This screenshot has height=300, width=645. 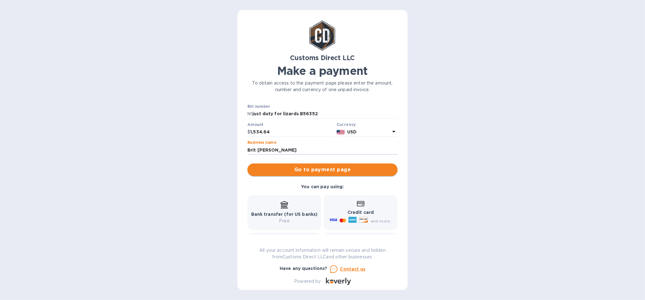 What do you see at coordinates (284, 221) in the screenshot?
I see `p: Free` at bounding box center [284, 221].